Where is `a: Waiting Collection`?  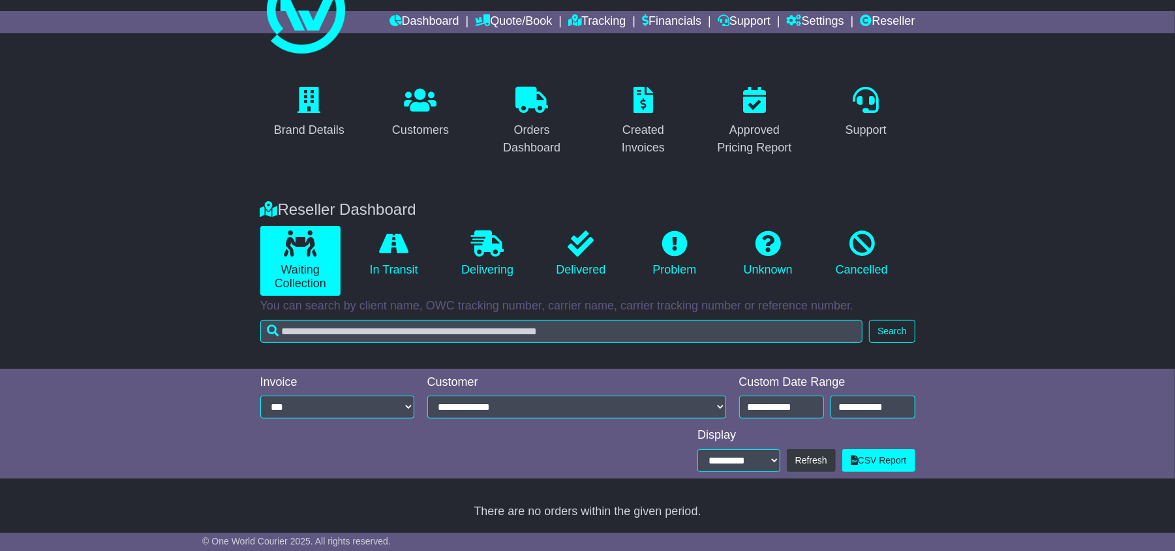 a: Waiting Collection is located at coordinates (300, 260).